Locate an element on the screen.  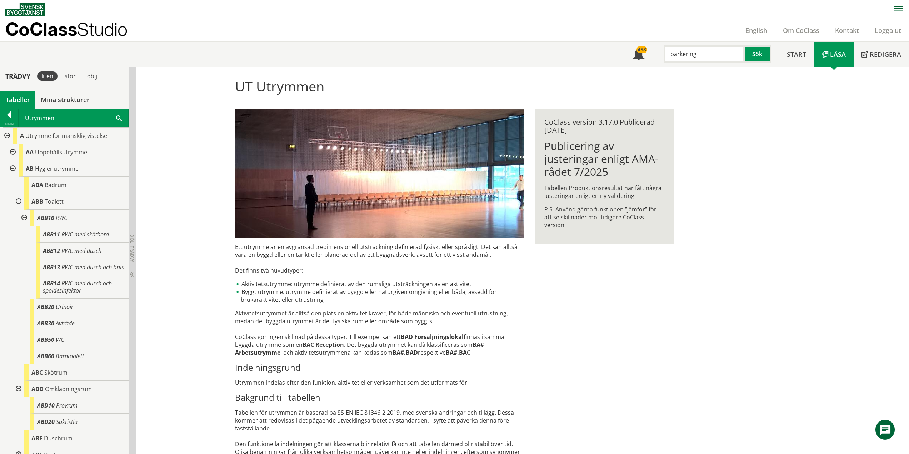
div: stor is located at coordinates (70, 76).